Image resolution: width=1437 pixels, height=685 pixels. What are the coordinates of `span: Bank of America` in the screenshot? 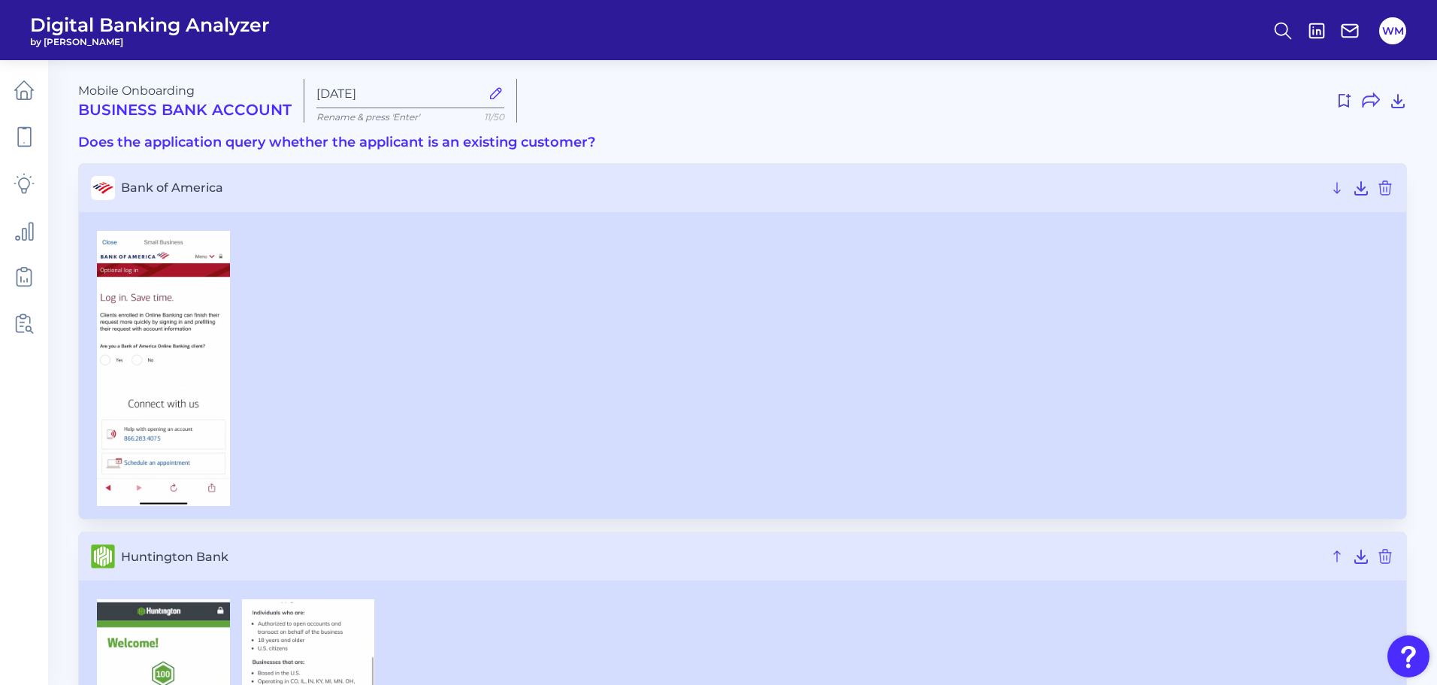 It's located at (721, 187).